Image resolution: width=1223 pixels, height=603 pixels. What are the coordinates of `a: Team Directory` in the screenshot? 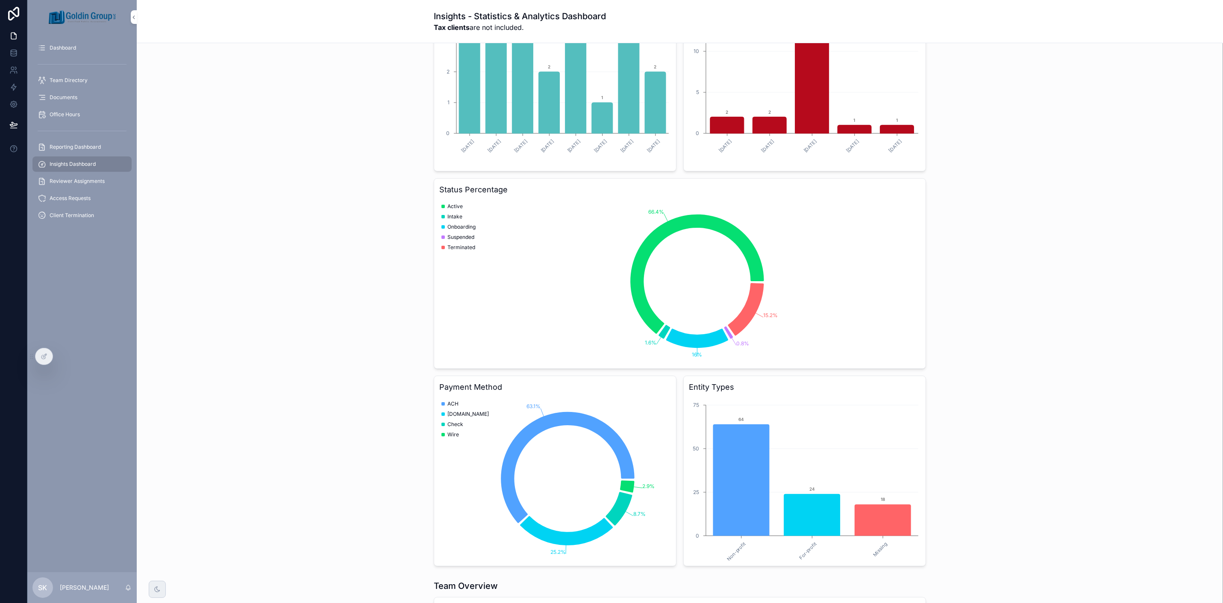 It's located at (82, 80).